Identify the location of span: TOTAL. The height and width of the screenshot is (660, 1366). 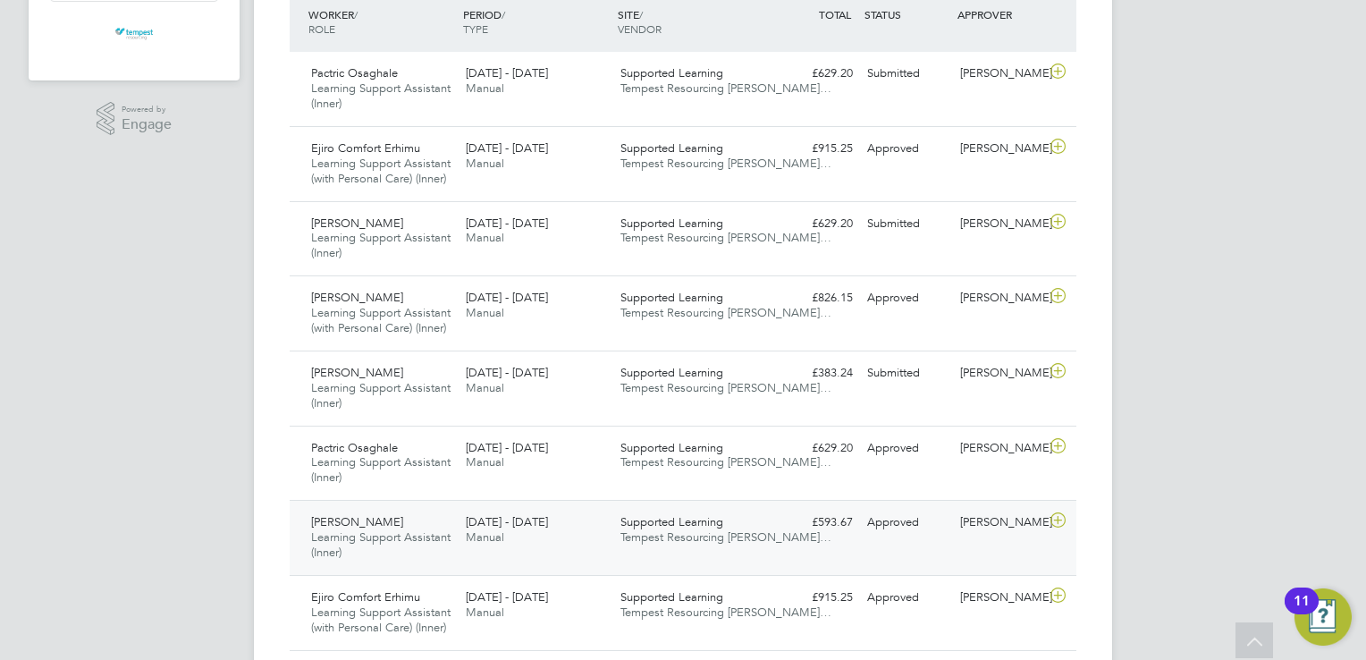
(835, 14).